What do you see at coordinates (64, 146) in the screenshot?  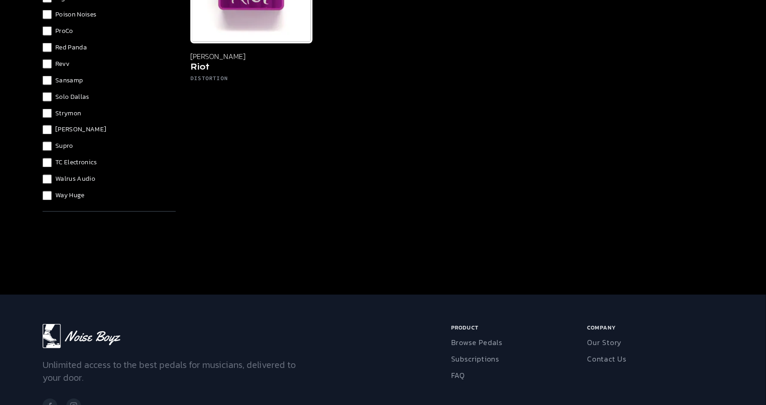 I see `span: Supro` at bounding box center [64, 146].